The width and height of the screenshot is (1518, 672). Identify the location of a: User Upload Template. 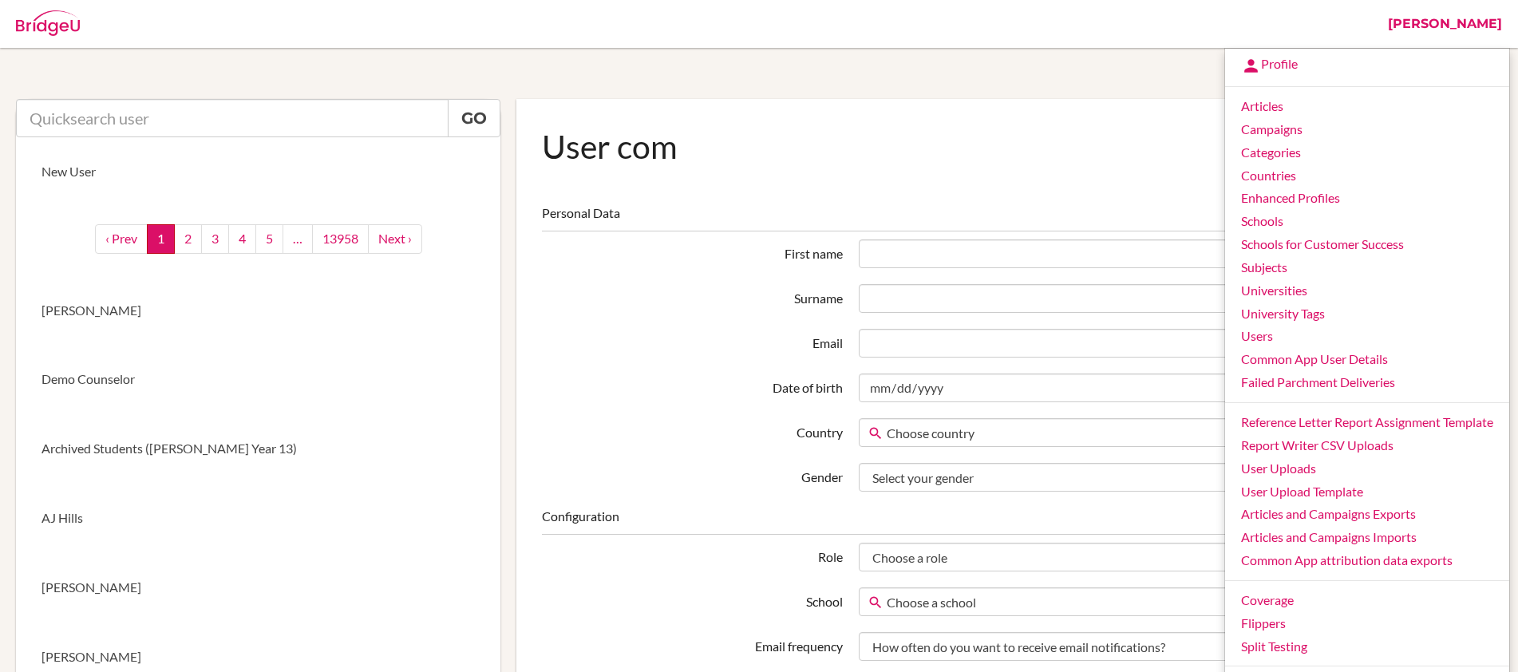
(1367, 492).